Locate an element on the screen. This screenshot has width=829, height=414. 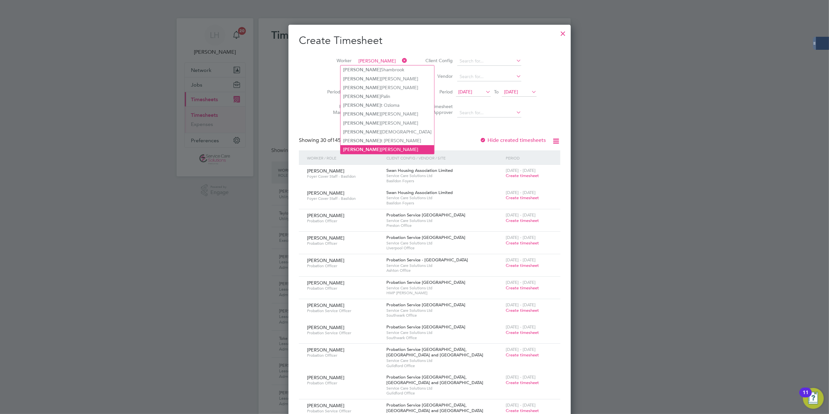
div: Period is located at coordinates (529, 158).